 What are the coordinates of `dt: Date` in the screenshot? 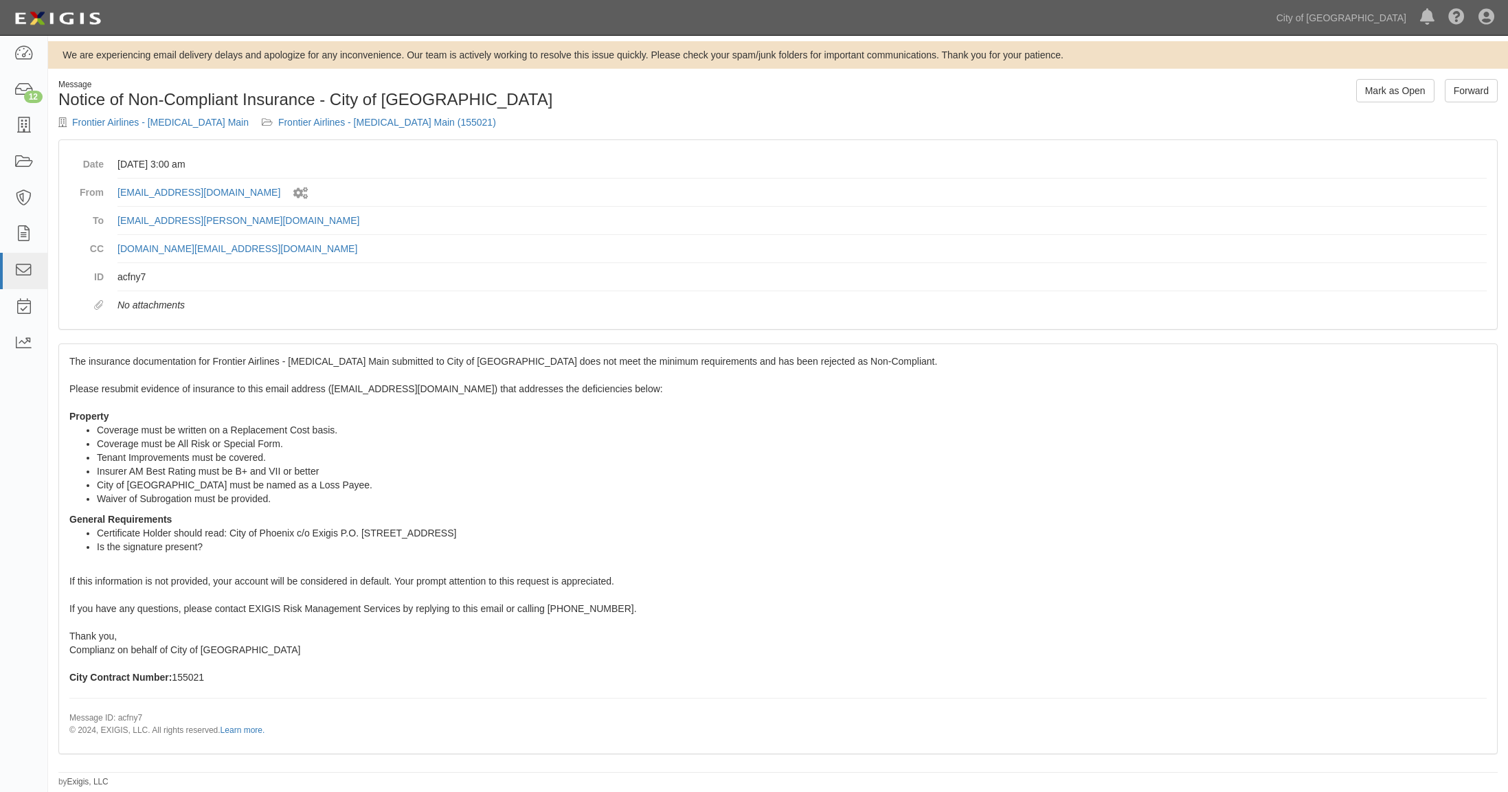 It's located at (87, 161).